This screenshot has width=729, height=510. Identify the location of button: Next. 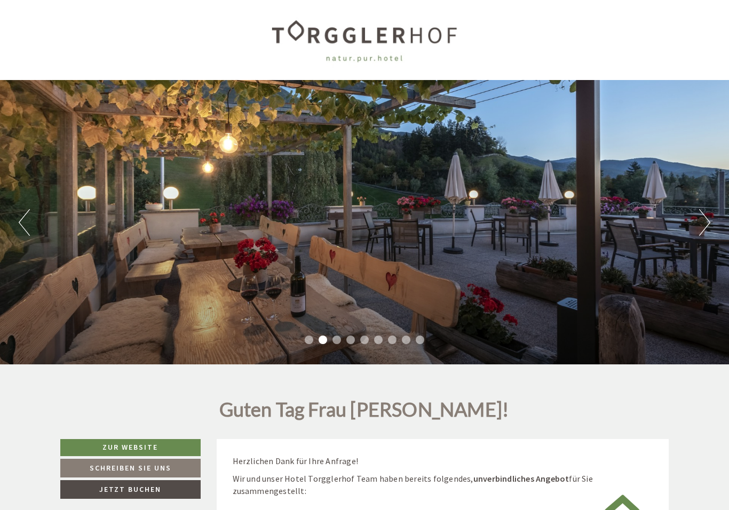
(704, 223).